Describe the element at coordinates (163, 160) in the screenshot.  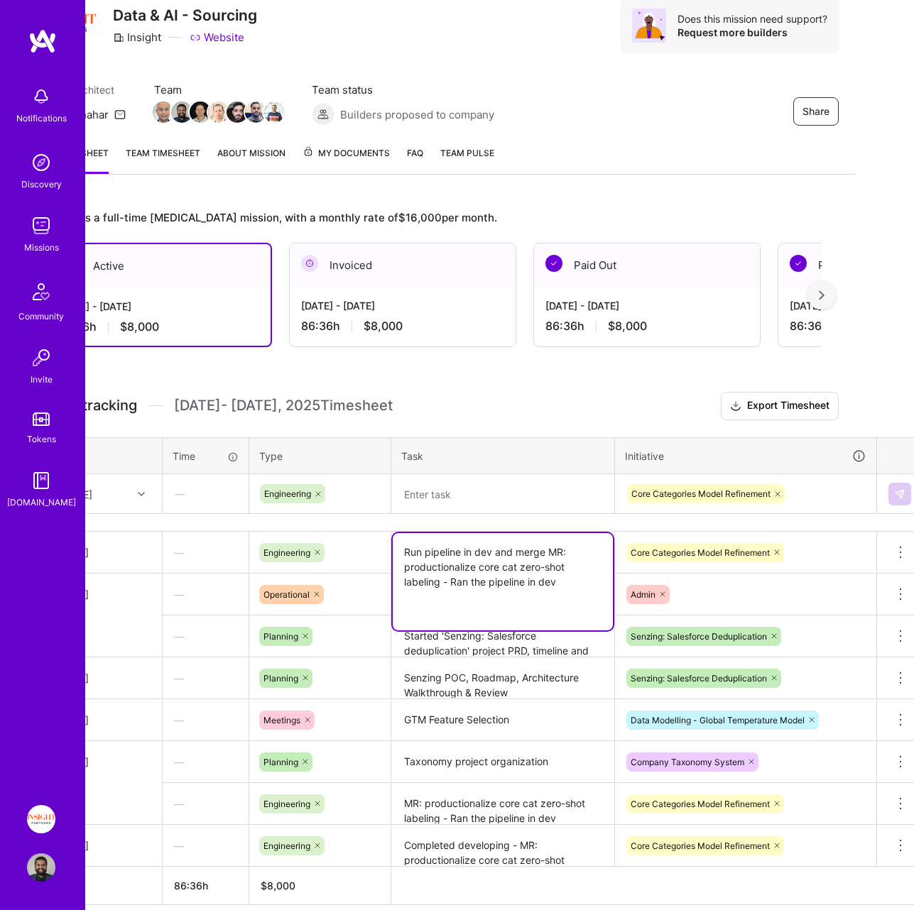
I see `a: Team timesheet` at that location.